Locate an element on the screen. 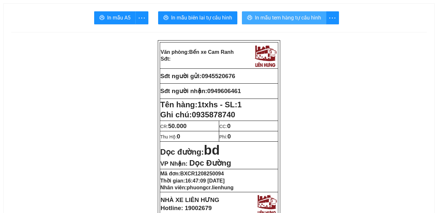  span: Thu Hộ: is located at coordinates (170, 137).